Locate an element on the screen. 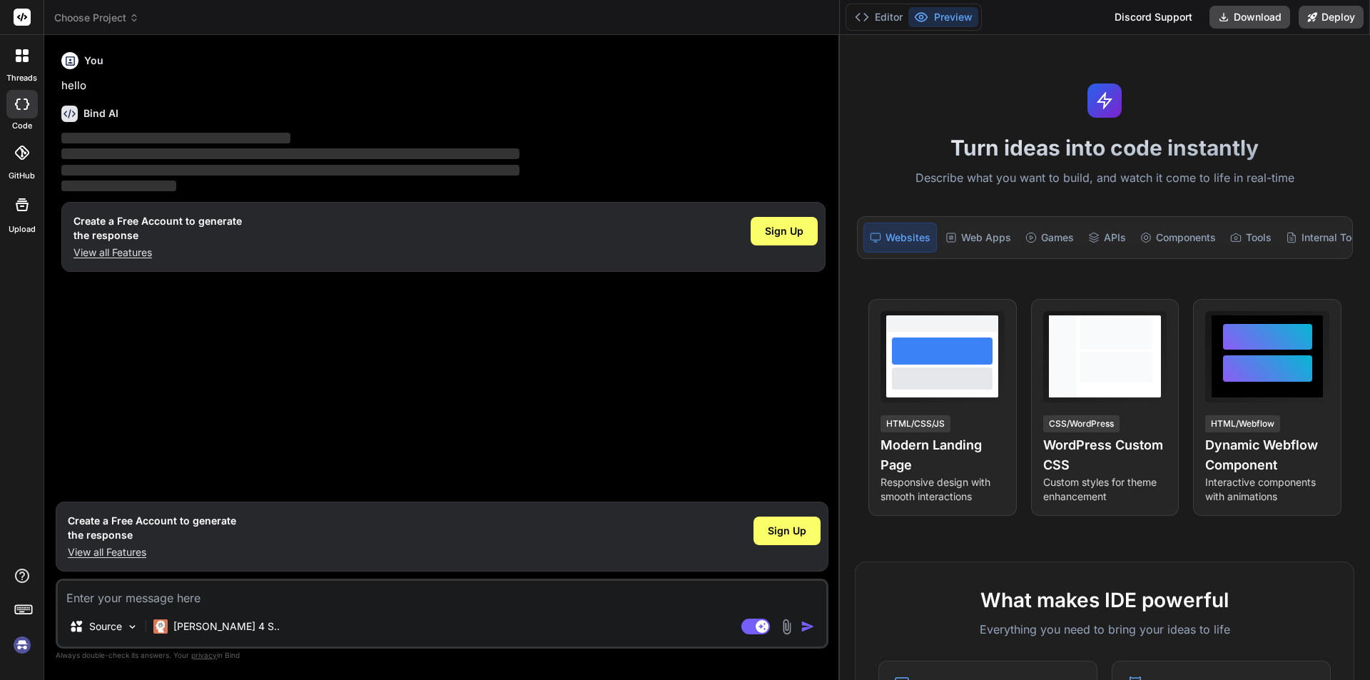 Image resolution: width=1370 pixels, height=680 pixels. h6: Bind AI is located at coordinates (101, 113).